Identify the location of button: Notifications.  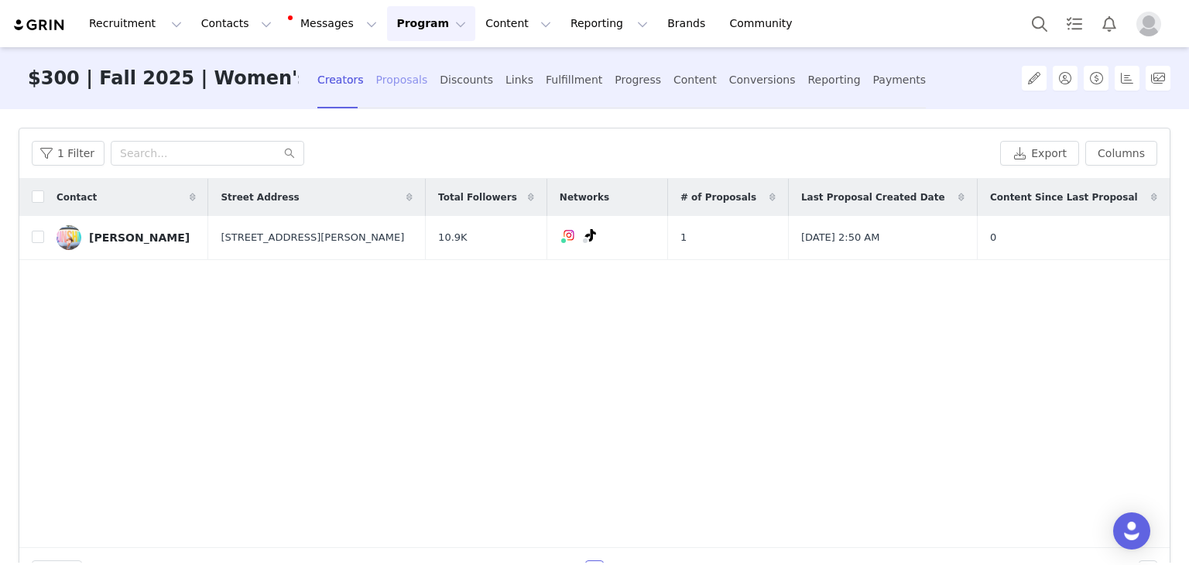
(1109, 23).